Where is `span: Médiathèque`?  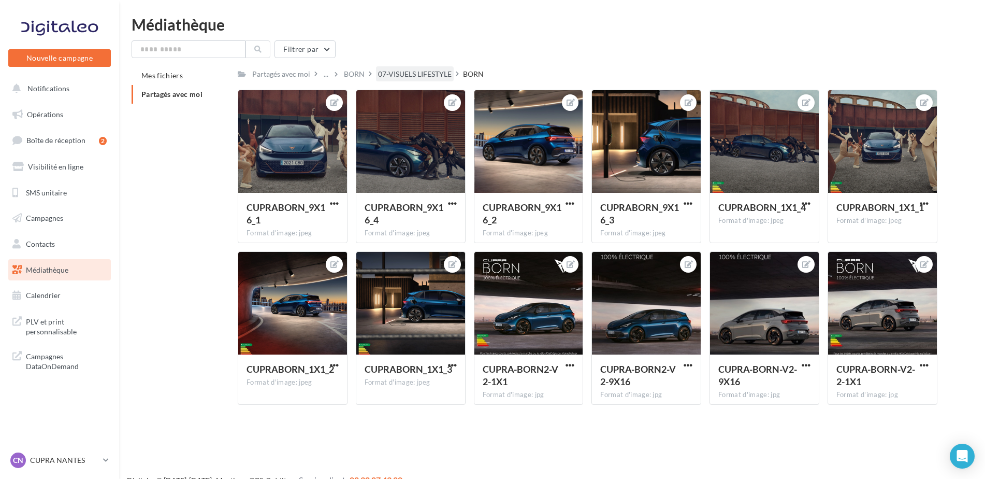
span: Médiathèque is located at coordinates (47, 269).